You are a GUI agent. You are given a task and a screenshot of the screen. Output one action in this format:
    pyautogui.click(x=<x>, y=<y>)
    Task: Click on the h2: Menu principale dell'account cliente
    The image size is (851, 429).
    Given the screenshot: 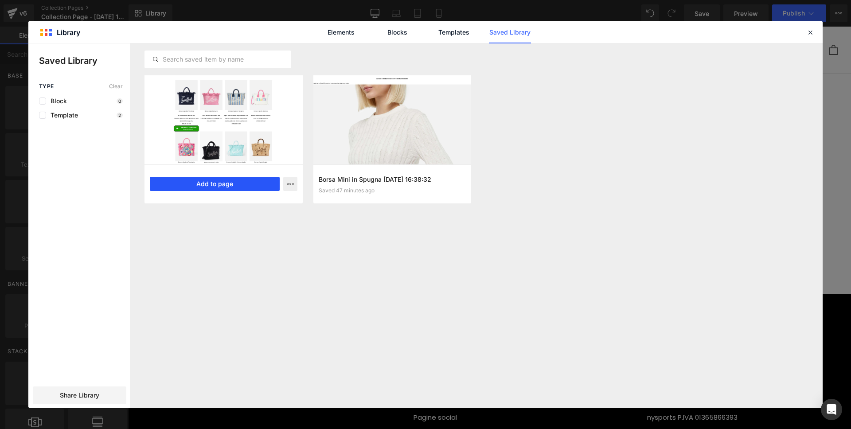 What is the action you would take?
    pyautogui.click(x=128, y=306)
    